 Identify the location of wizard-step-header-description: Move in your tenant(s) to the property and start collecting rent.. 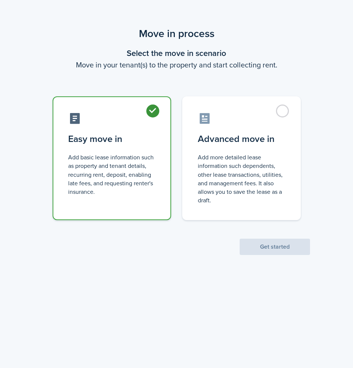
(177, 65).